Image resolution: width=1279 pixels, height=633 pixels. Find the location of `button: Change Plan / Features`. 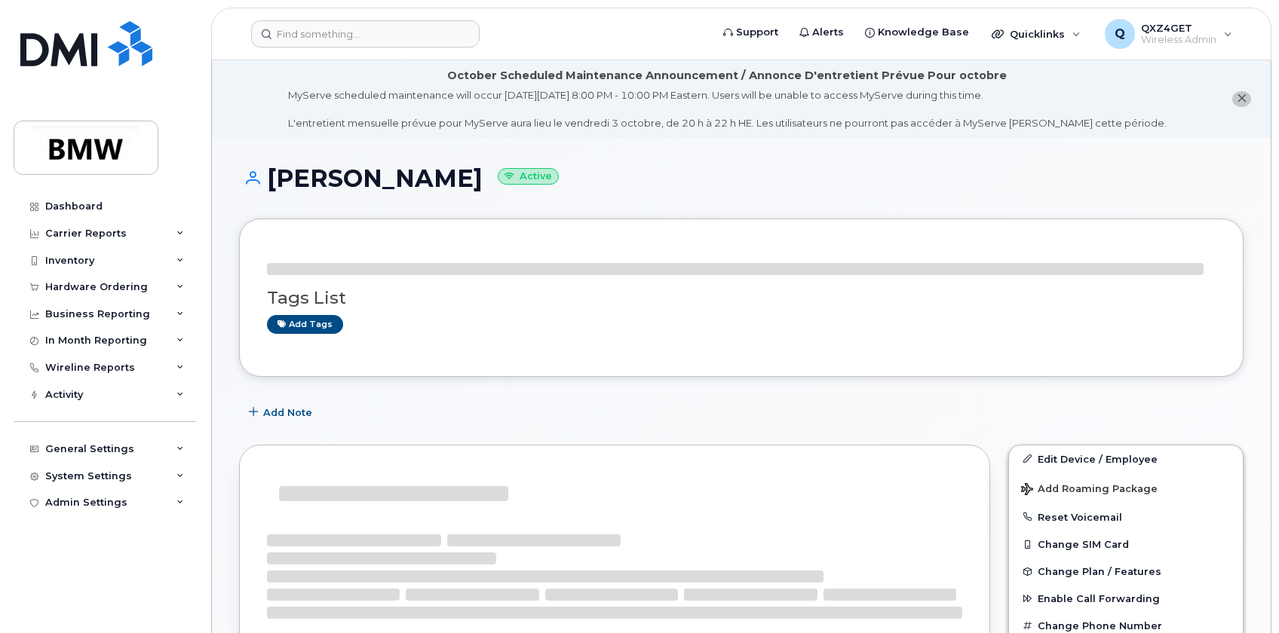

button: Change Plan / Features is located at coordinates (1126, 572).